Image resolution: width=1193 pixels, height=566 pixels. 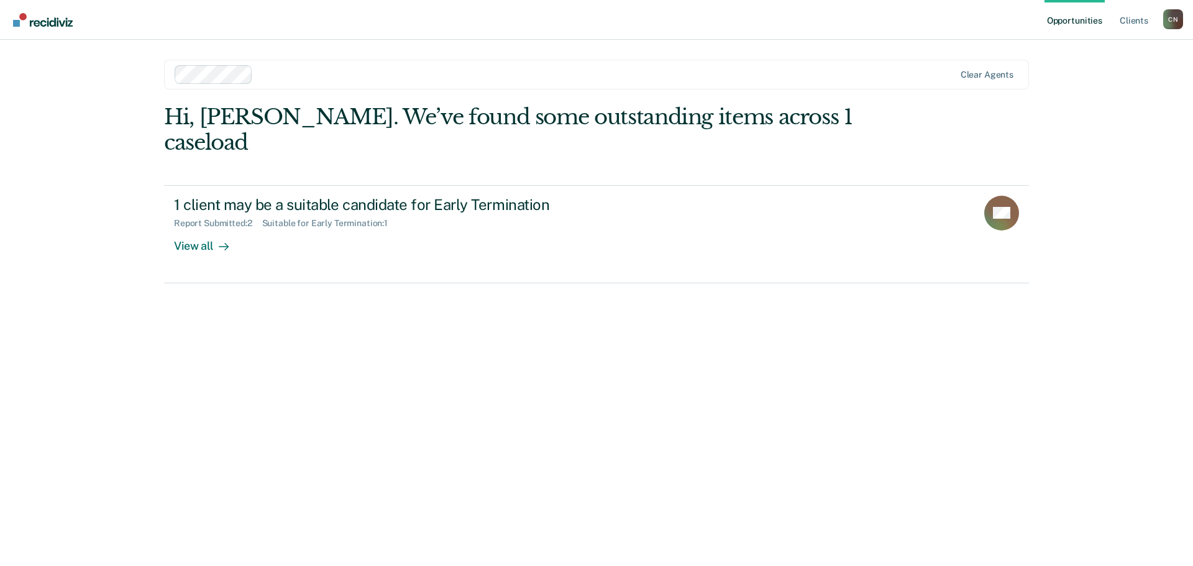 What do you see at coordinates (330, 223) in the screenshot?
I see `div: Suitable for Early Termination : 1` at bounding box center [330, 223].